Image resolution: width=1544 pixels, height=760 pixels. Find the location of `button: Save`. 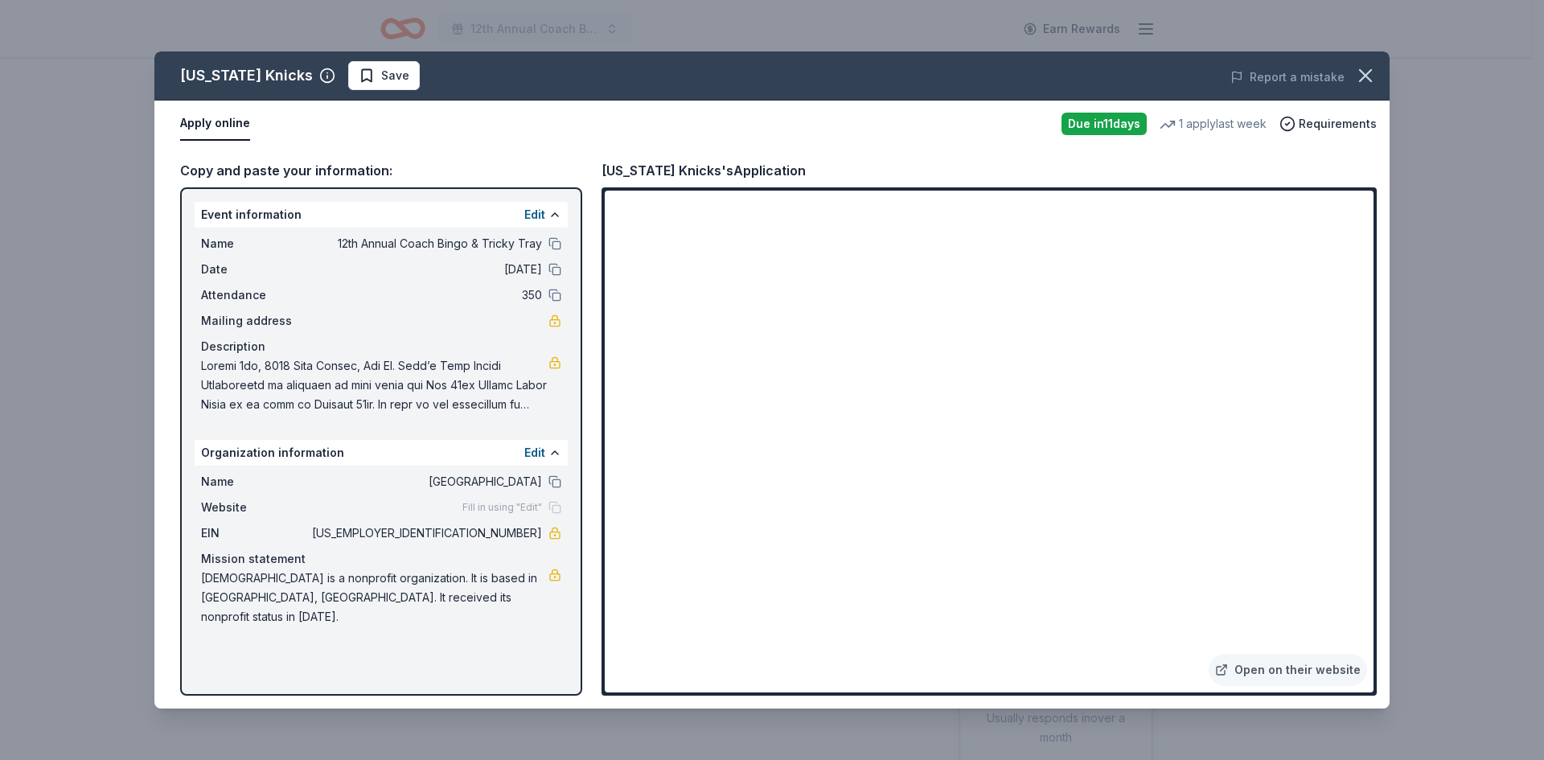

button: Save is located at coordinates (384, 76).